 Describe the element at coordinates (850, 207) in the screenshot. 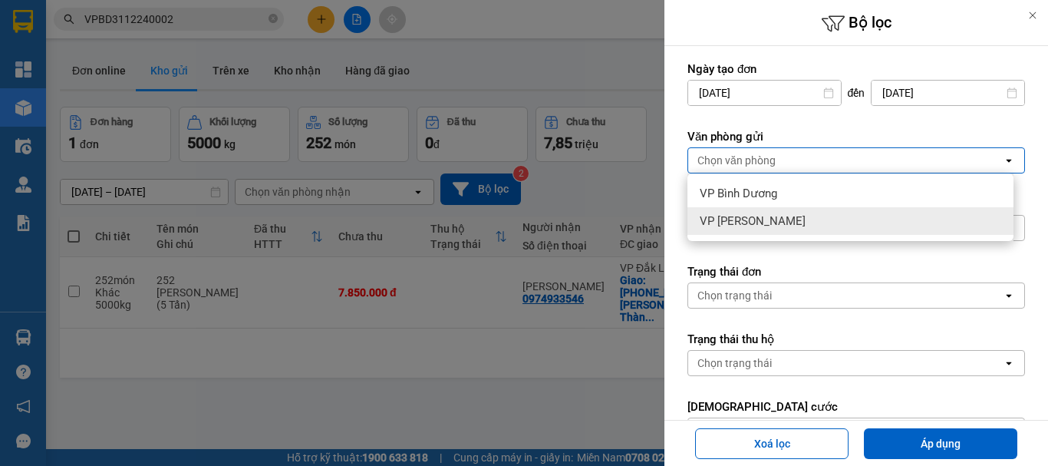

I see `ul: Menu` at that location.